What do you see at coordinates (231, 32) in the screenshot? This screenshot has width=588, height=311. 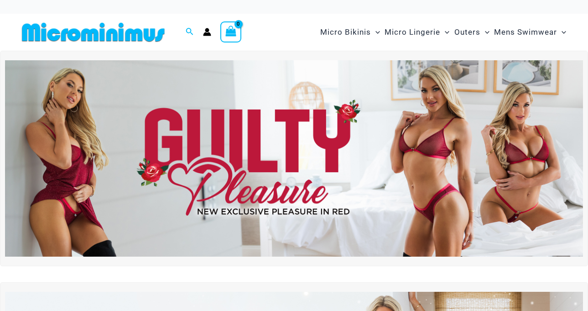 I see `a: View Shopping Cart, empty` at bounding box center [231, 32].